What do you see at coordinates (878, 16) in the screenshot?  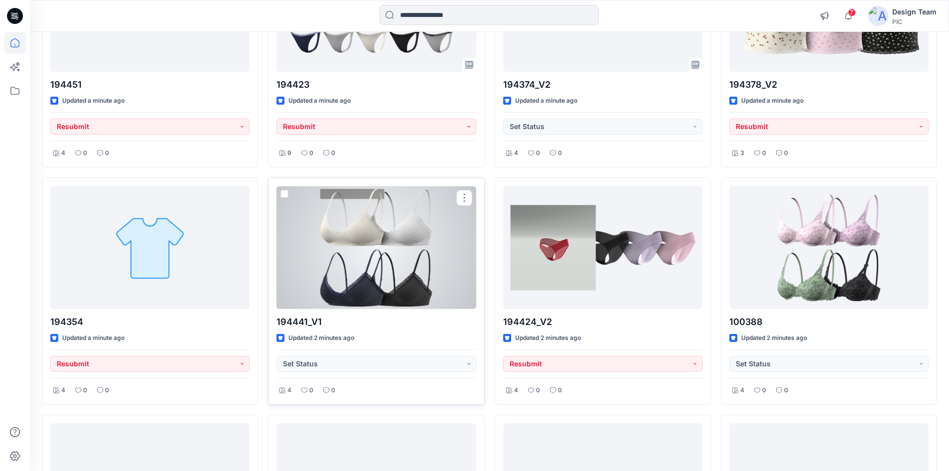 I see `img: avatar` at bounding box center [878, 16].